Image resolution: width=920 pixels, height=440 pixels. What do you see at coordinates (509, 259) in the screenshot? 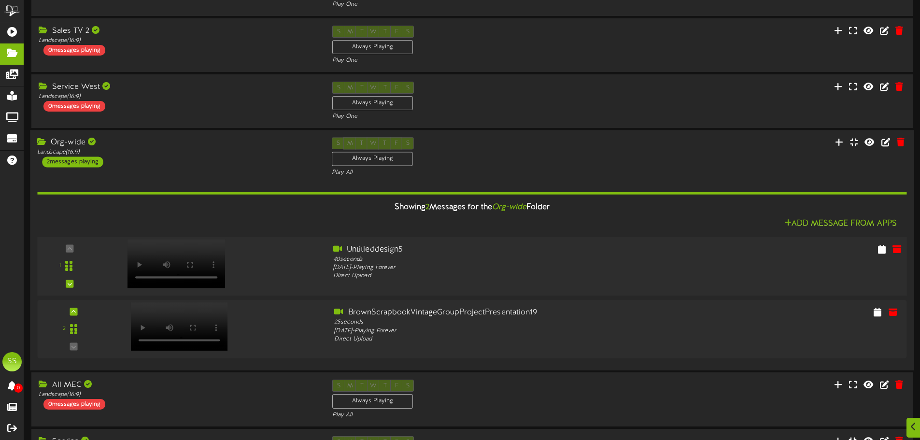
I see `div: 40 seconds` at bounding box center [509, 259].